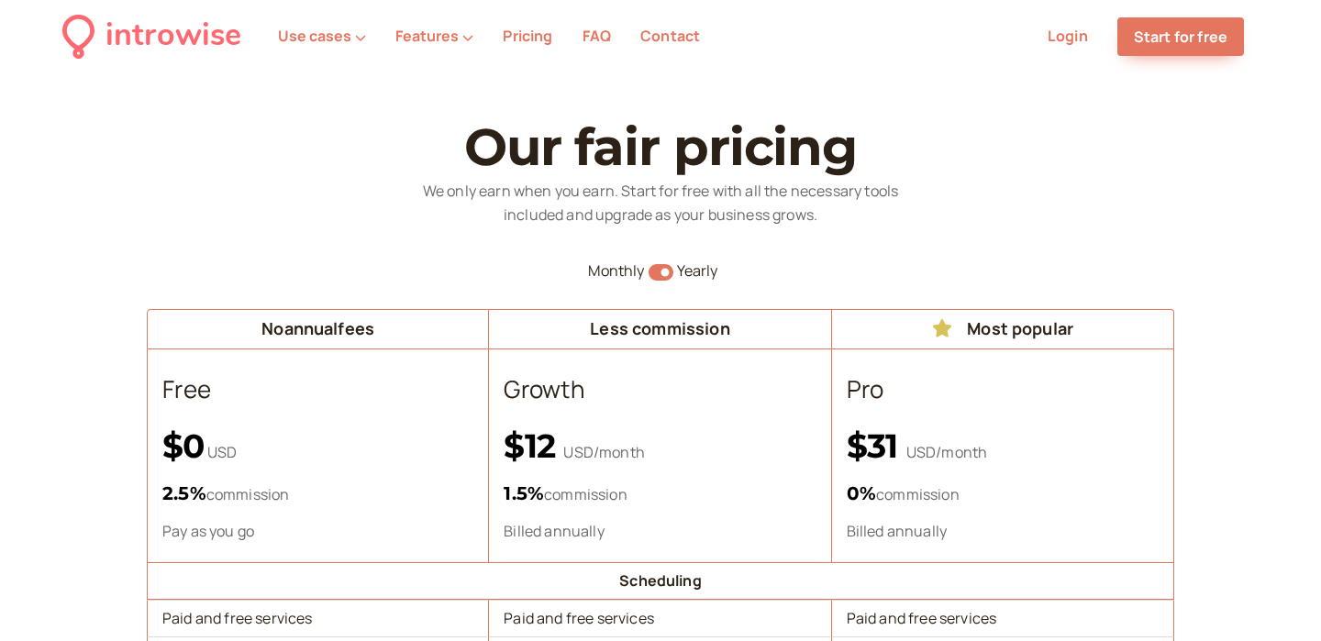 The image size is (1321, 641). I want to click on a: Contact, so click(670, 36).